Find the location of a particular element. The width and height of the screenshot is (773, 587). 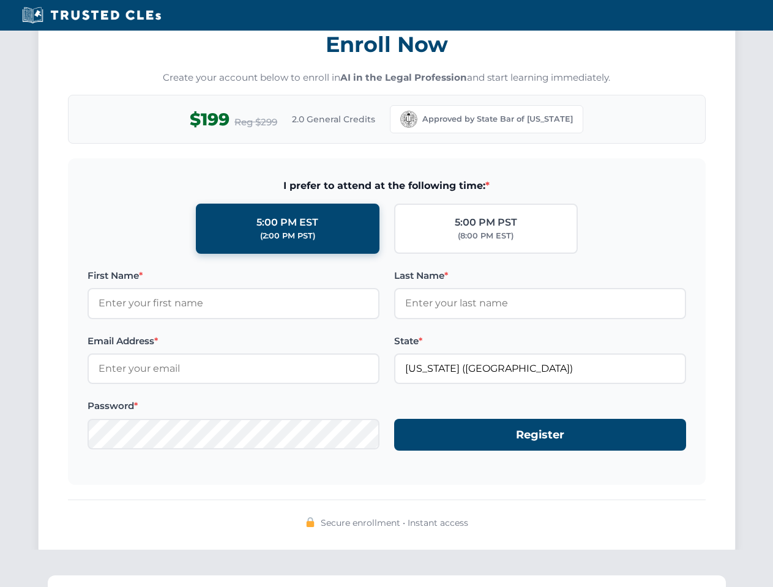

div: (2:00 PM PST) is located at coordinates (288, 236).